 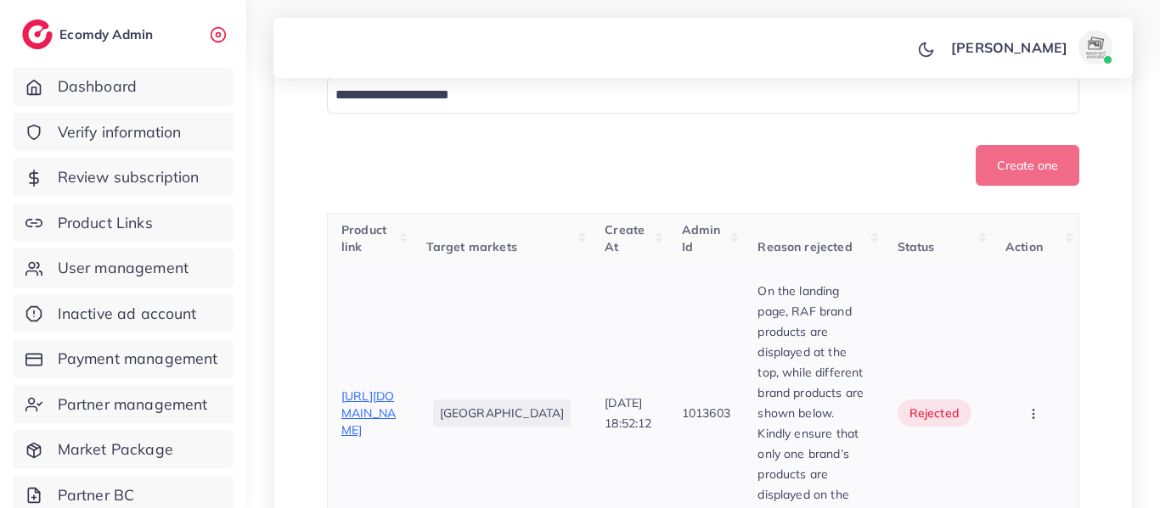 What do you see at coordinates (123, 450) in the screenshot?
I see `a: Market Package` at bounding box center [123, 450].